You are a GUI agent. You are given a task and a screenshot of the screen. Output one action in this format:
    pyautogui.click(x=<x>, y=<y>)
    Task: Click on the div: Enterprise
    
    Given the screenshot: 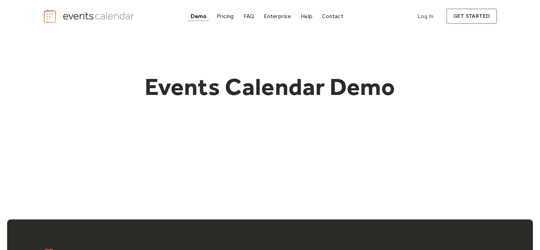 What is the action you would take?
    pyautogui.click(x=278, y=16)
    